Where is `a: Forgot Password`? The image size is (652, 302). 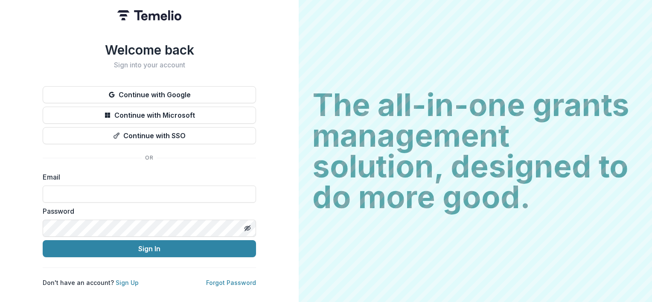 a: Forgot Password is located at coordinates (231, 282).